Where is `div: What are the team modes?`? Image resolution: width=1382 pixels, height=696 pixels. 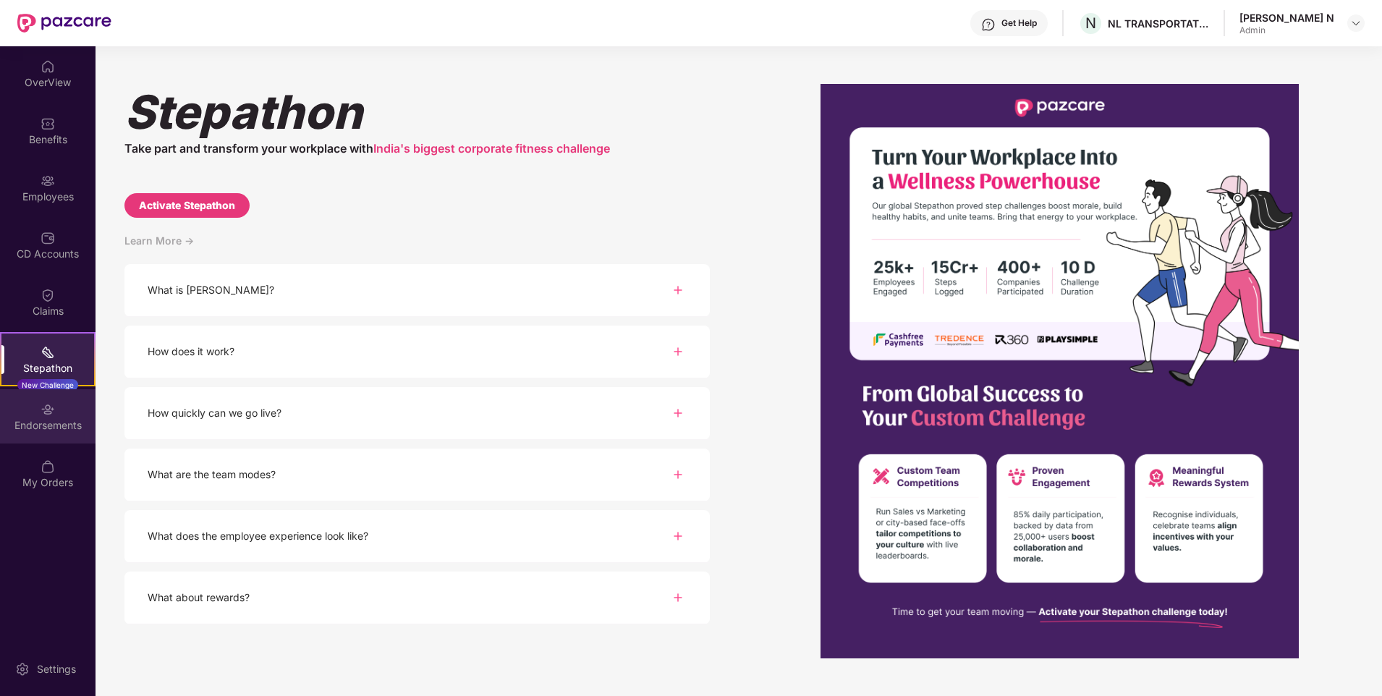
div: What are the team modes? is located at coordinates (211, 475).